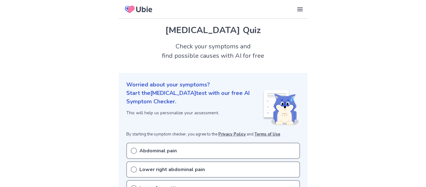 The width and height of the screenshot is (426, 187). Describe the element at coordinates (158, 151) in the screenshot. I see `p: Abdominal pain` at that location.